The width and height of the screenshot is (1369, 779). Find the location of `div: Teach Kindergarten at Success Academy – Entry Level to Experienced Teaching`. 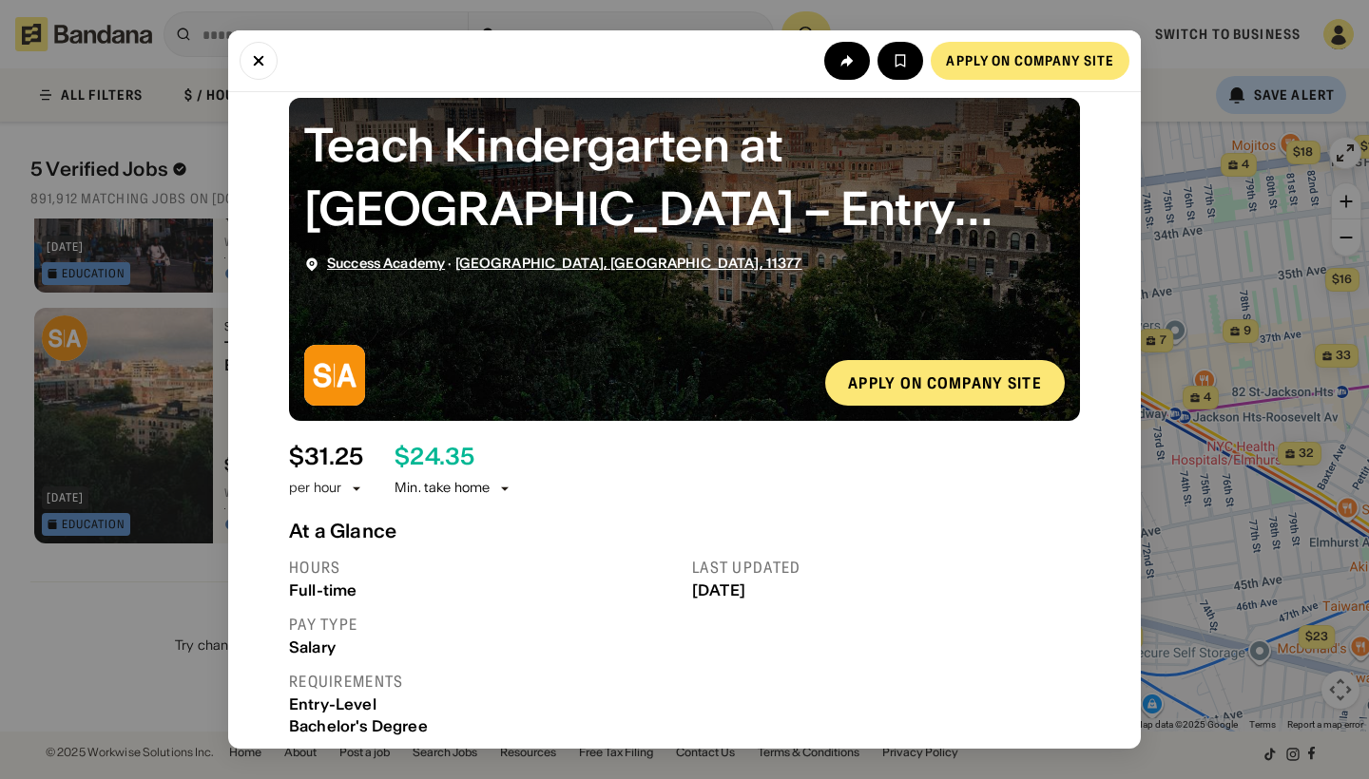

div: Teach Kindergarten at Success Academy – Entry Level to Experienced Teaching is located at coordinates (684, 177).